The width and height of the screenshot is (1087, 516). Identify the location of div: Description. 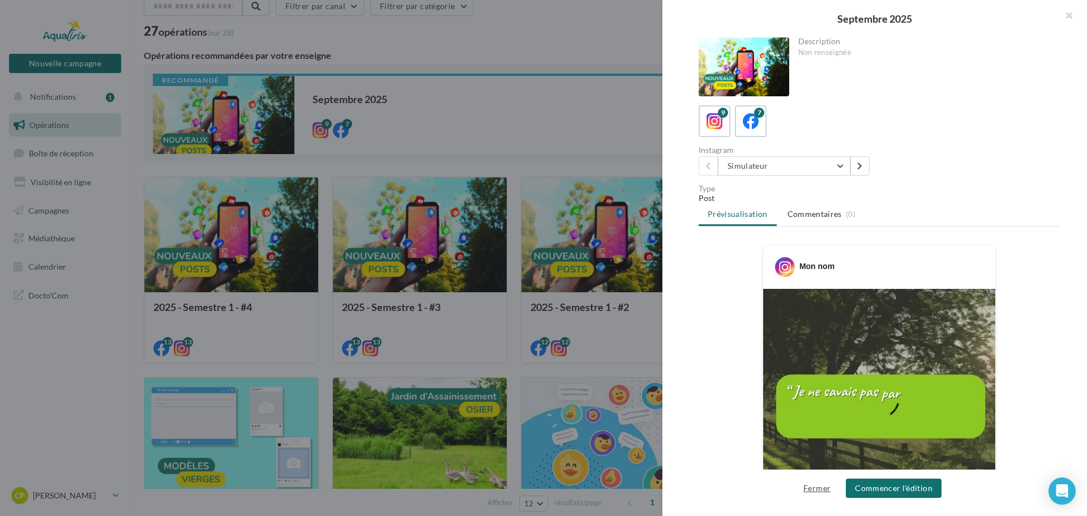
(925, 41).